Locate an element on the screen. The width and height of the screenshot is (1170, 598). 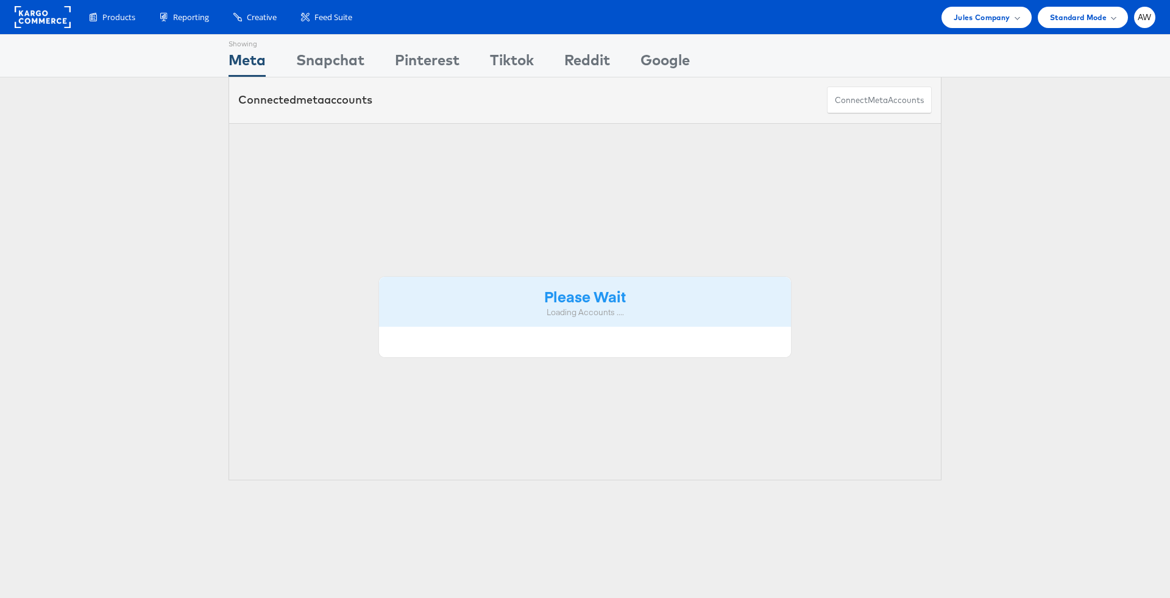
button: ConnectmetaAccounts is located at coordinates (879, 100).